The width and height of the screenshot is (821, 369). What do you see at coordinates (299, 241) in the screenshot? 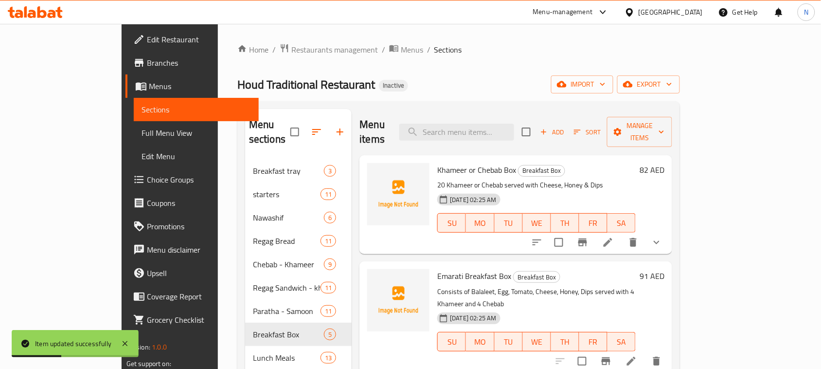
I see `div: Regag Bread11` at bounding box center [299, 241].